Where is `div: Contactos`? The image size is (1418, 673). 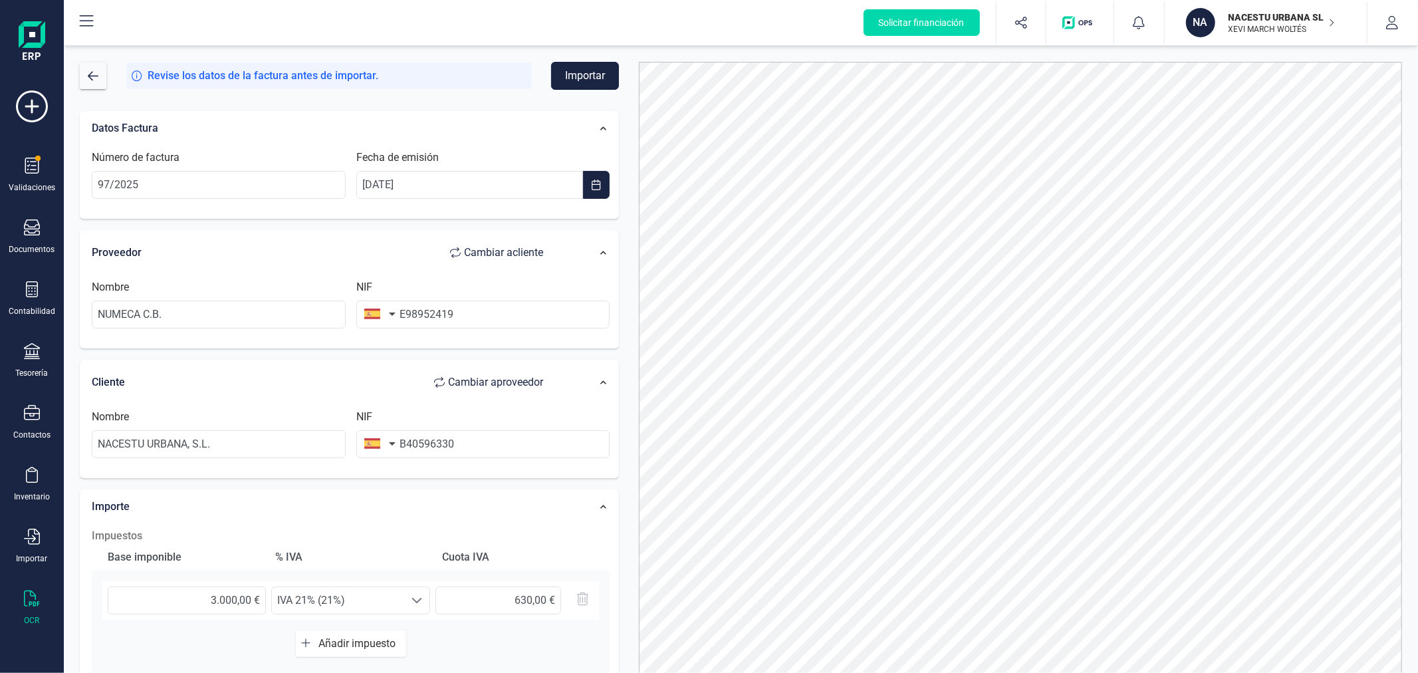 div: Contactos is located at coordinates (32, 435).